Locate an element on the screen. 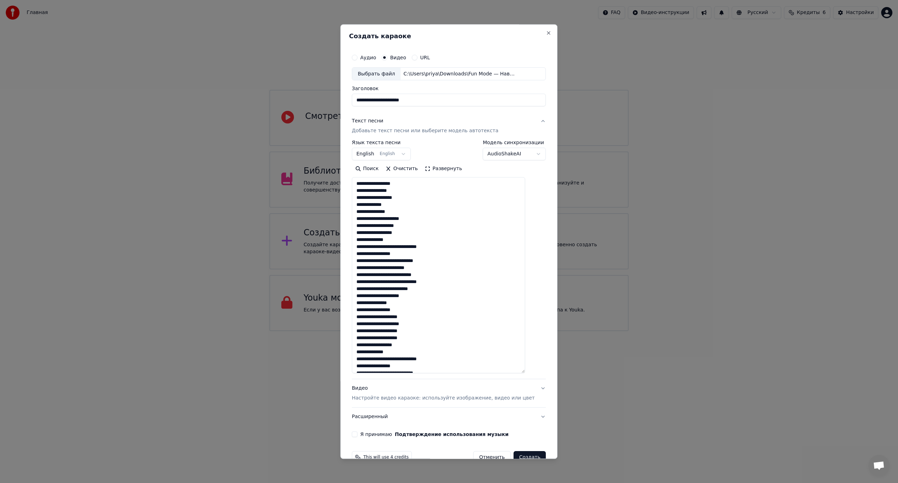 The width and height of the screenshot is (898, 483). button: Отменить is located at coordinates (492, 458).